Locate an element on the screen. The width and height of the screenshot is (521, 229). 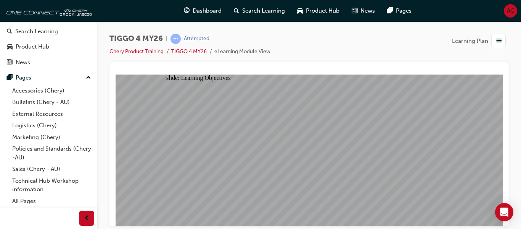
a: oneconnect is located at coordinates (48, 11).